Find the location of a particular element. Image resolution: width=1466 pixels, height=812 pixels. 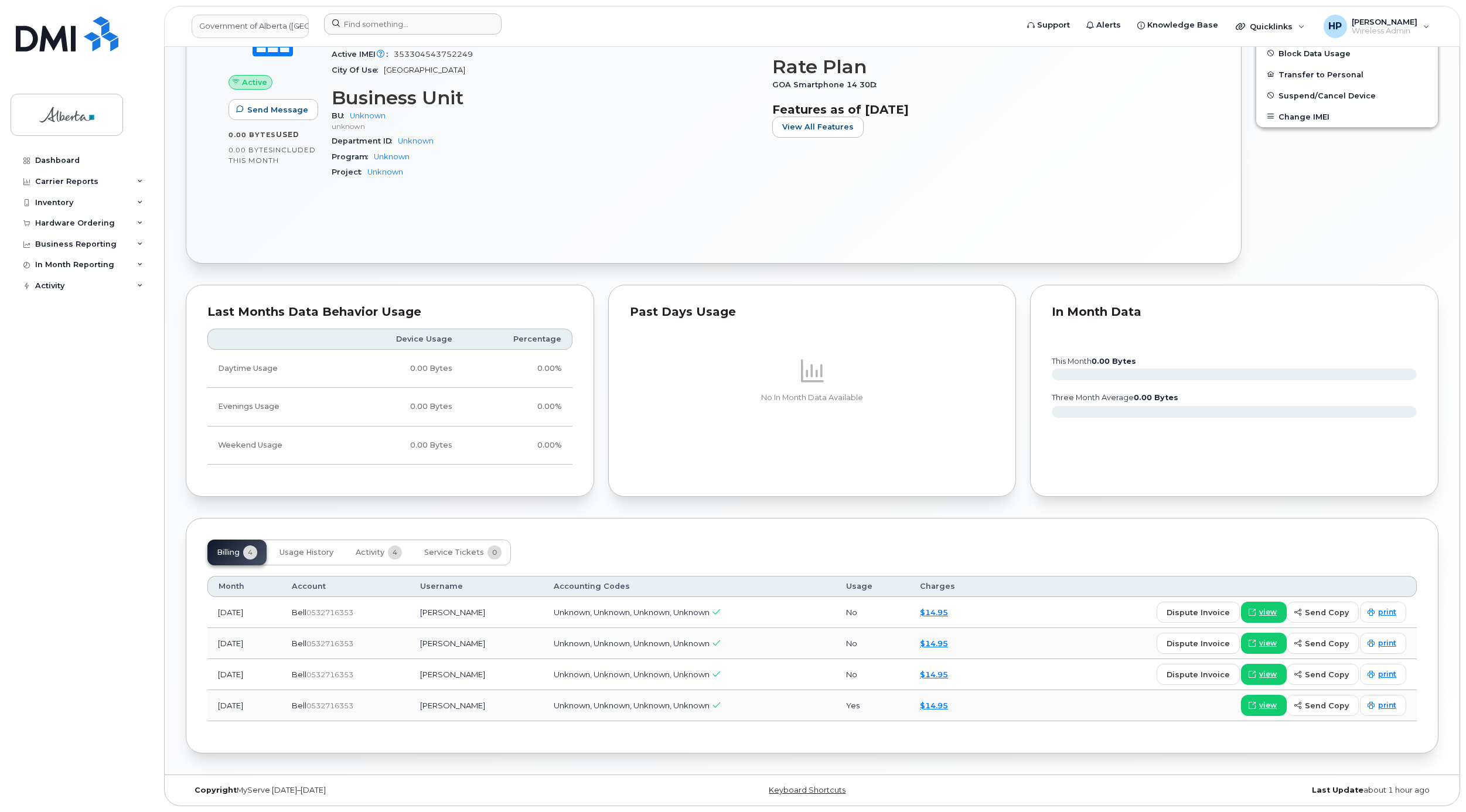

span: Quicklinks is located at coordinates (1271, 26).